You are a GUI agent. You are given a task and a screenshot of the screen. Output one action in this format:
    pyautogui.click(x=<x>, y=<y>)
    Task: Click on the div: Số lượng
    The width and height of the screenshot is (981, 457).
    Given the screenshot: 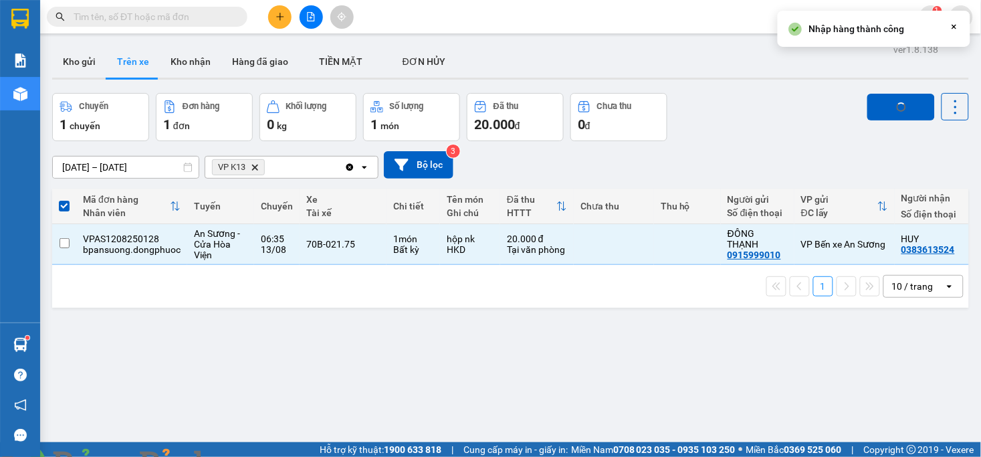 What is the action you would take?
    pyautogui.click(x=407, y=106)
    